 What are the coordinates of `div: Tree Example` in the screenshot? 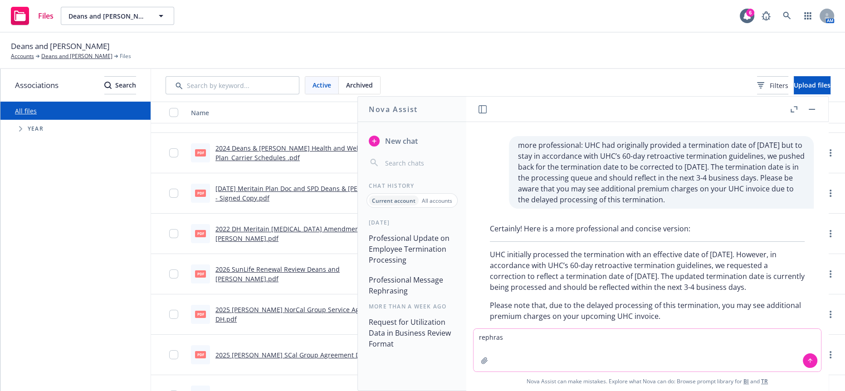 It's located at (75, 129).